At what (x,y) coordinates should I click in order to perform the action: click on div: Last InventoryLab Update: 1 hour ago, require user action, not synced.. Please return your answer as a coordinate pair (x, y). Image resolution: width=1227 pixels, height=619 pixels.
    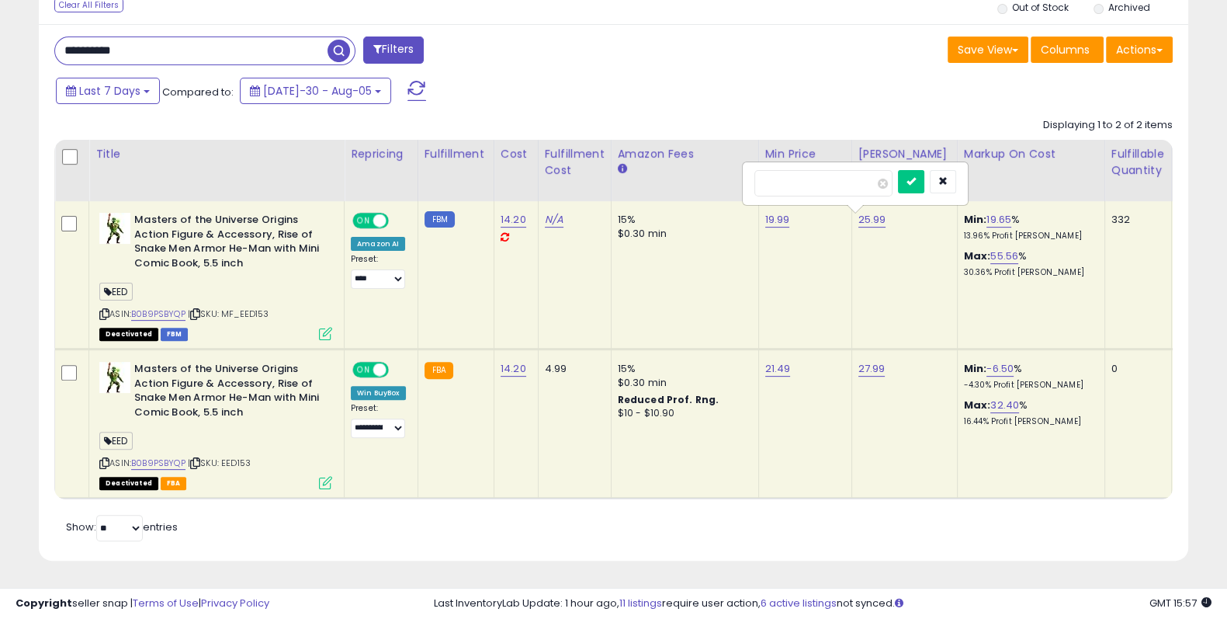
    Looking at the image, I should click on (823, 603).